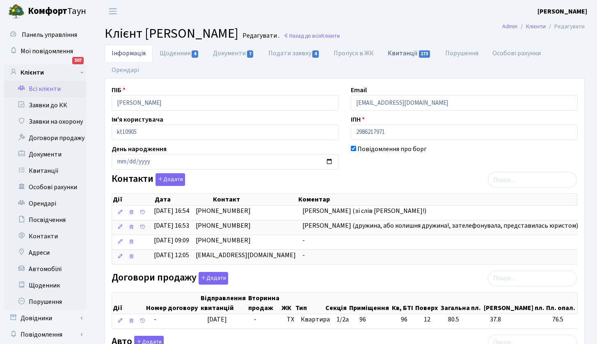  I want to click on a: Пропуск в ЖК, so click(353, 53).